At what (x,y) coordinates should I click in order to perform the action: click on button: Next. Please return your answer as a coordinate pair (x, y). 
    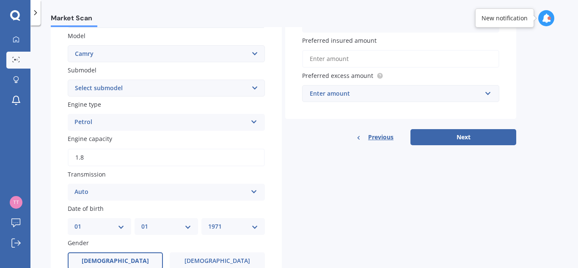
    Looking at the image, I should click on (463, 137).